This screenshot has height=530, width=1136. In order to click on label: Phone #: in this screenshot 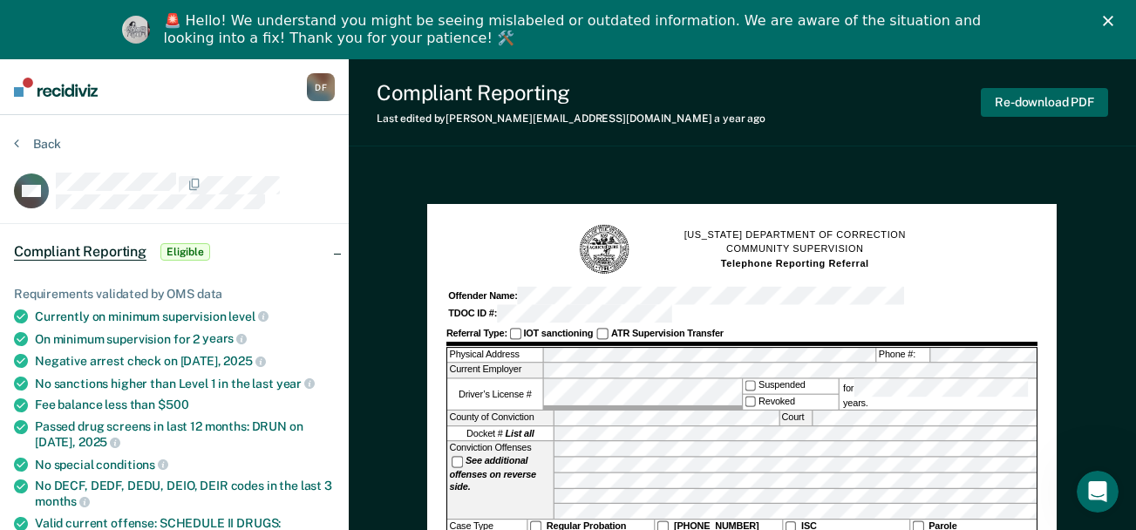, I will do `click(903, 355)`.